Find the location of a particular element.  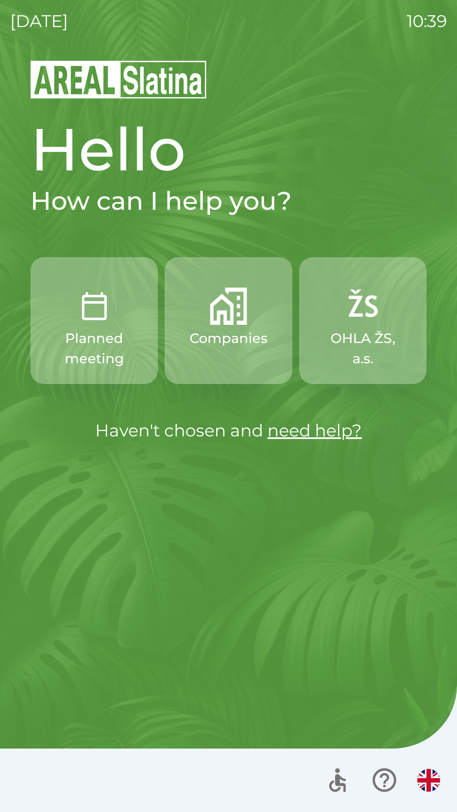

img: en flag is located at coordinates (428, 780).